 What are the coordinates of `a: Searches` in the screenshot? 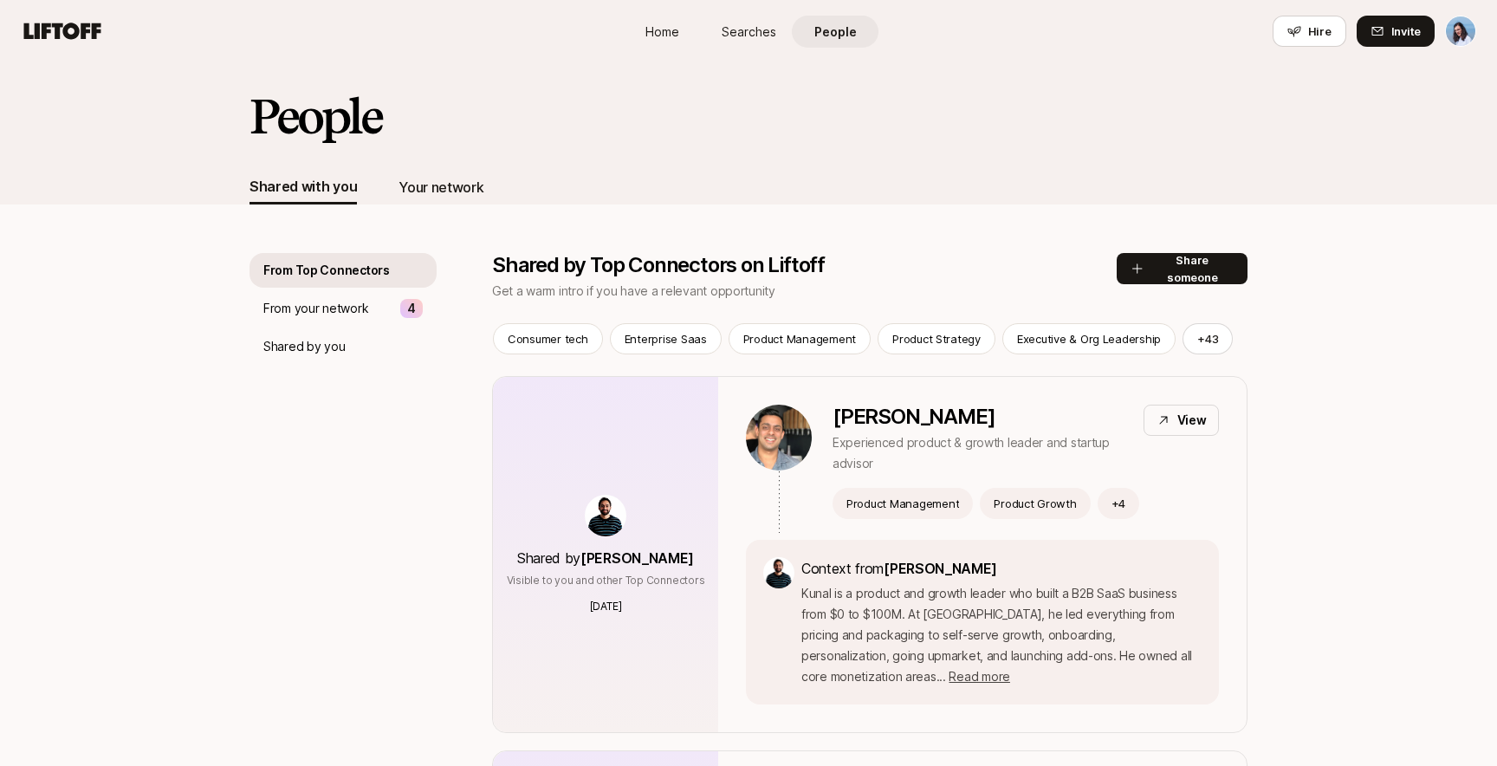 It's located at (749, 31).